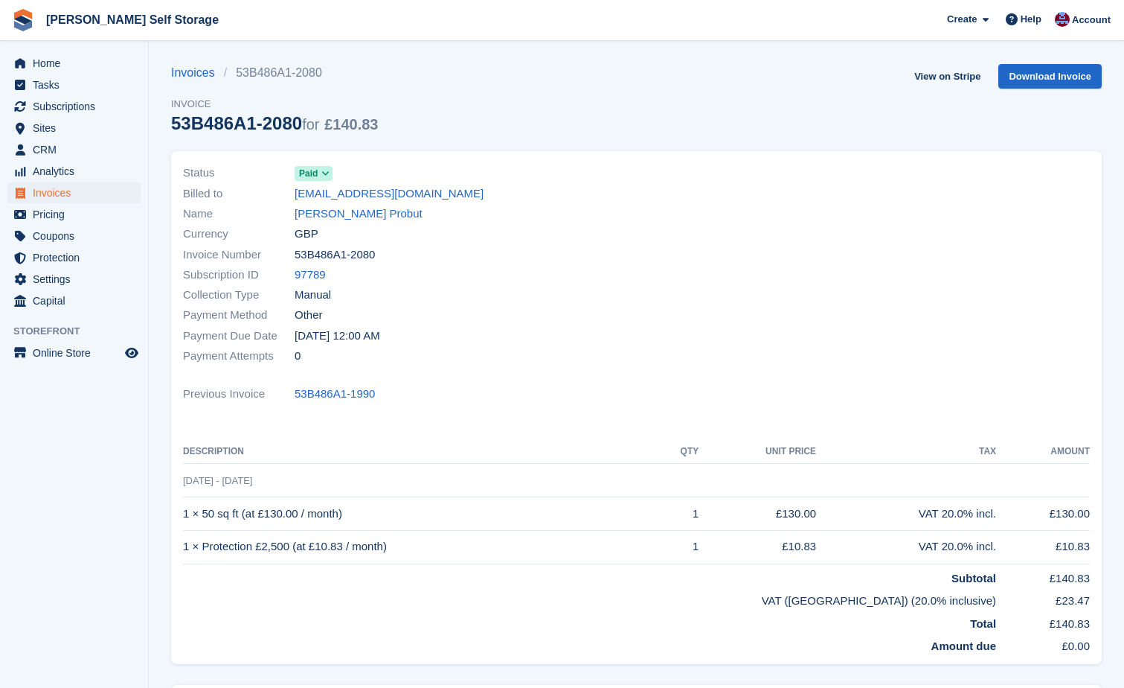  I want to click on span: 53B486A1-2080, so click(335, 254).